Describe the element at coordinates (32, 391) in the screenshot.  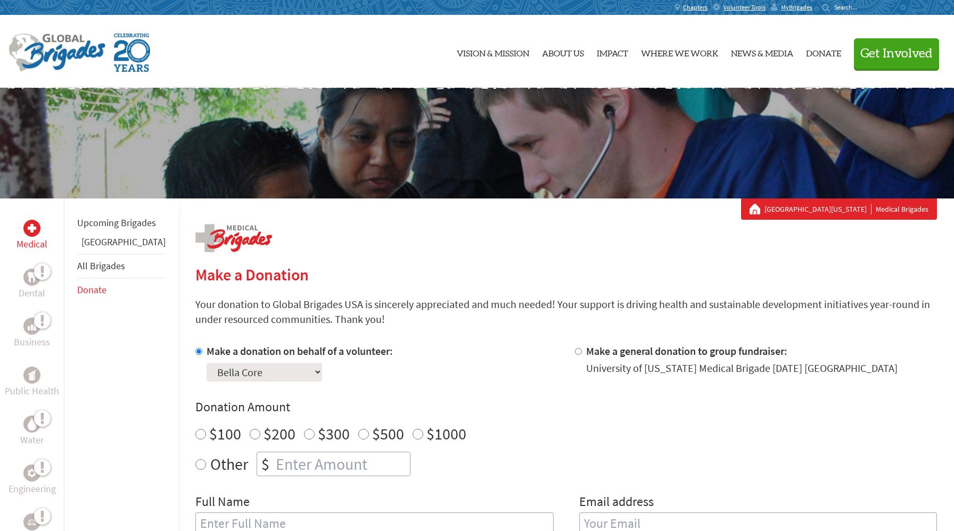
I see `p: Public Health` at that location.